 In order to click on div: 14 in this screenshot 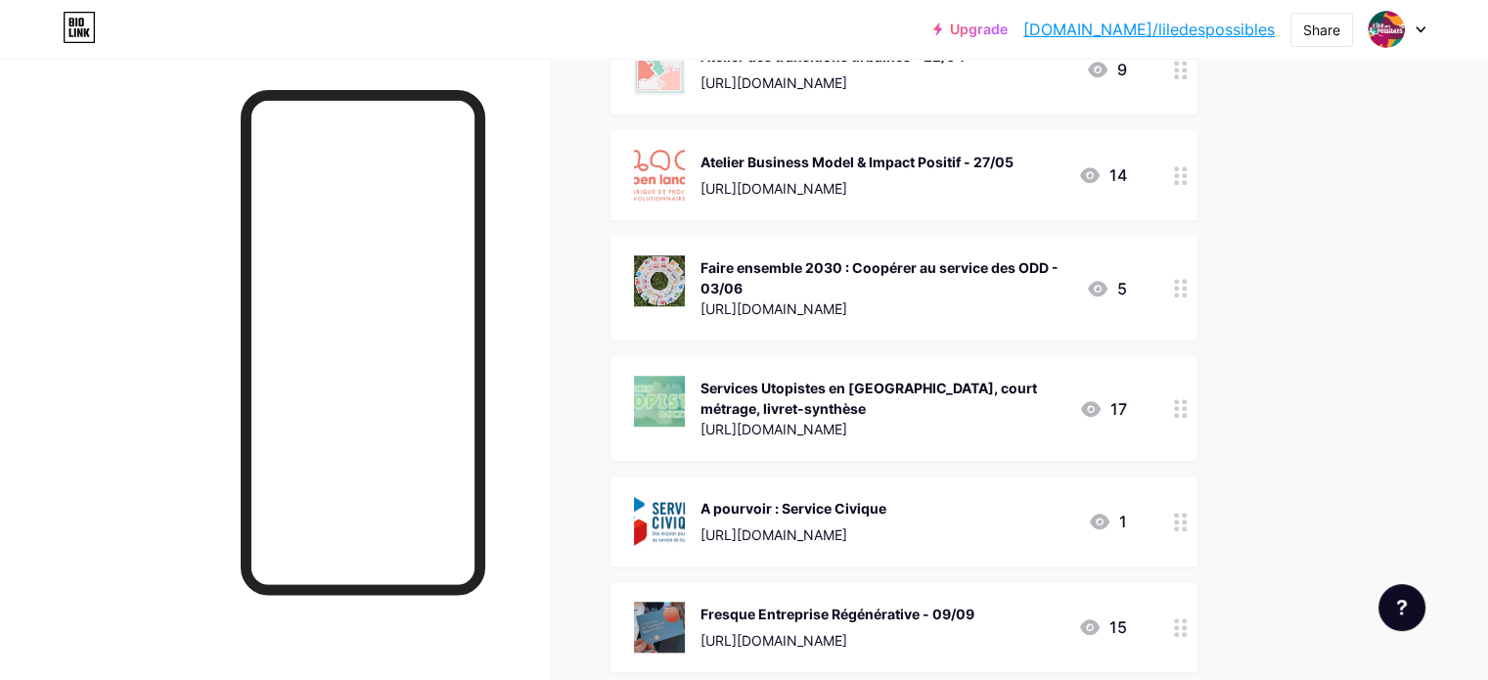, I will do `click(1102, 175)`.